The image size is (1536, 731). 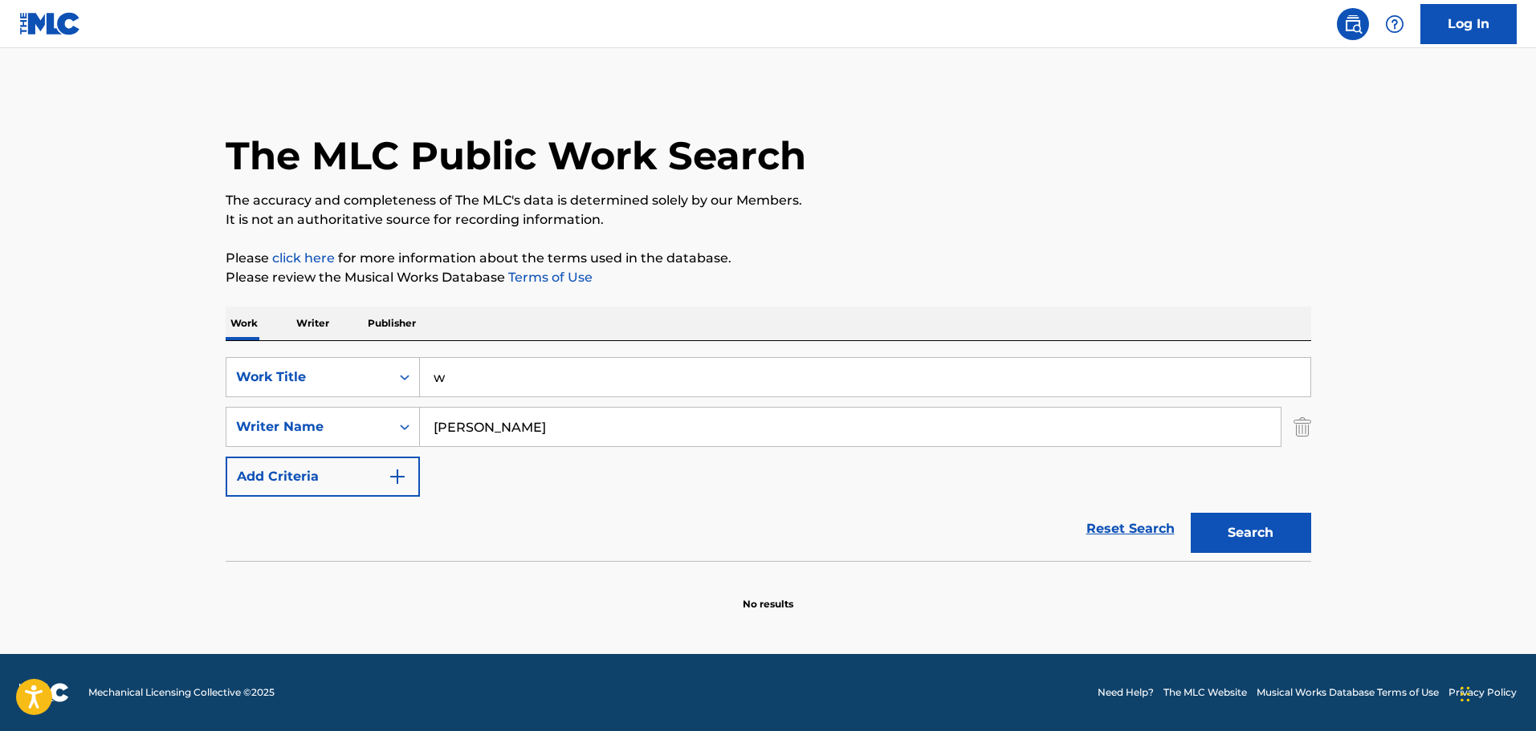 I want to click on span: Mechanical Licensing Collective © 2025, so click(x=181, y=693).